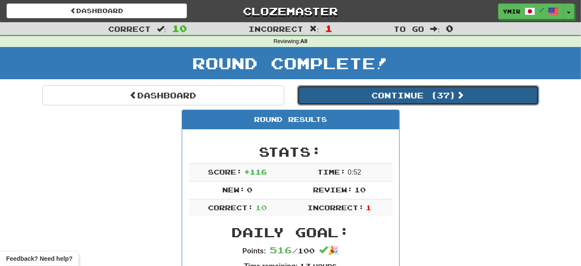  What do you see at coordinates (254, 251) in the screenshot?
I see `strong: Points:` at bounding box center [254, 251].